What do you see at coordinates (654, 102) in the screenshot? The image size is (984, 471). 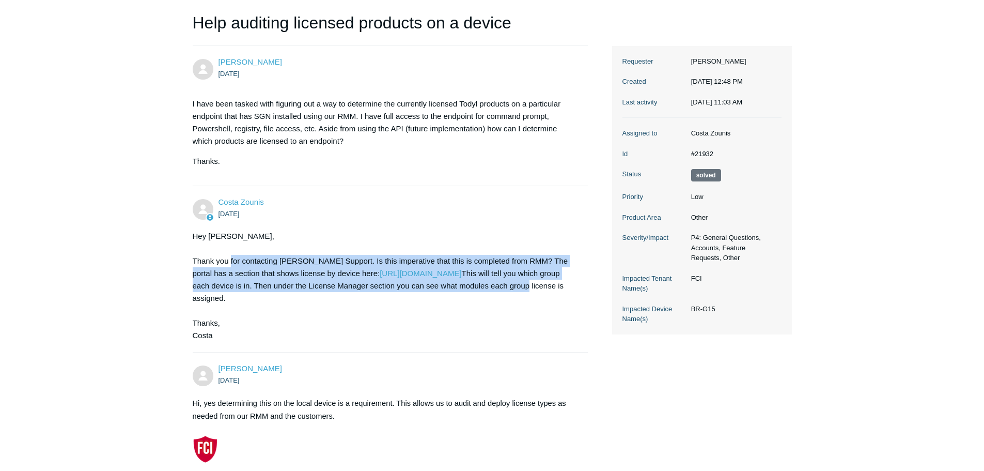 I see `dt: Last activity` at bounding box center [654, 102].